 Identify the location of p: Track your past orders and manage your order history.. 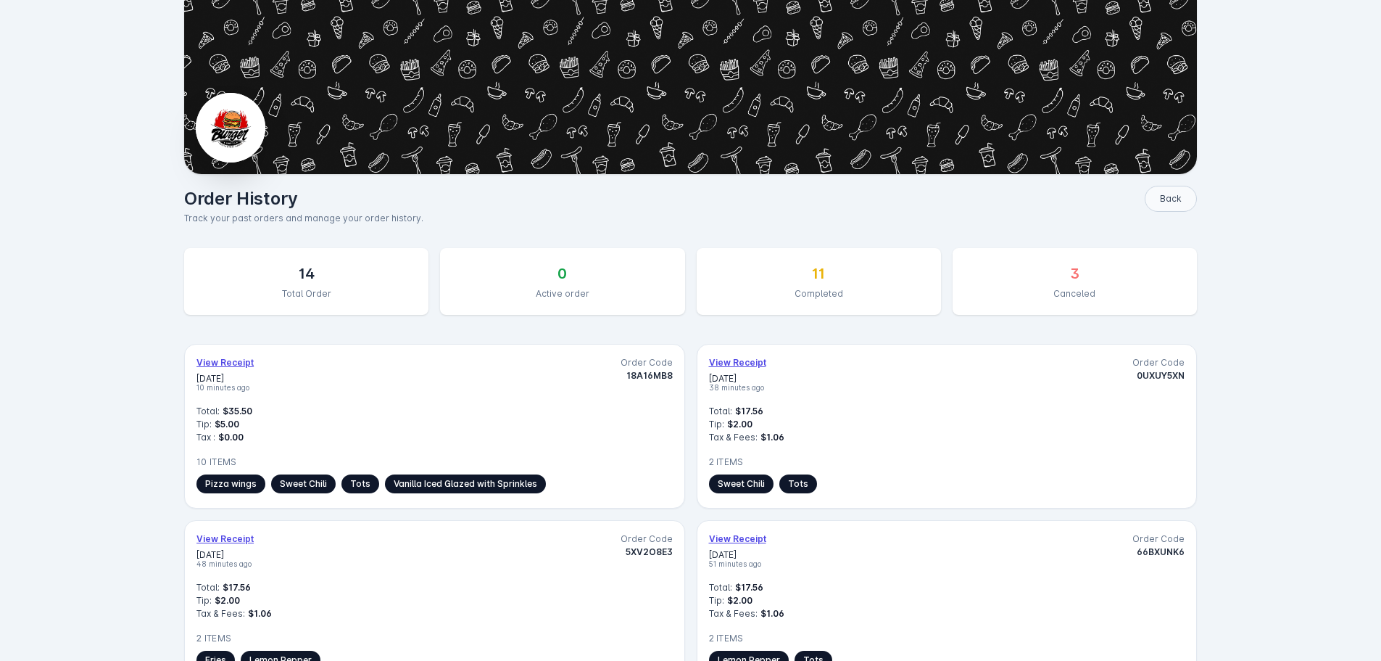
(304, 218).